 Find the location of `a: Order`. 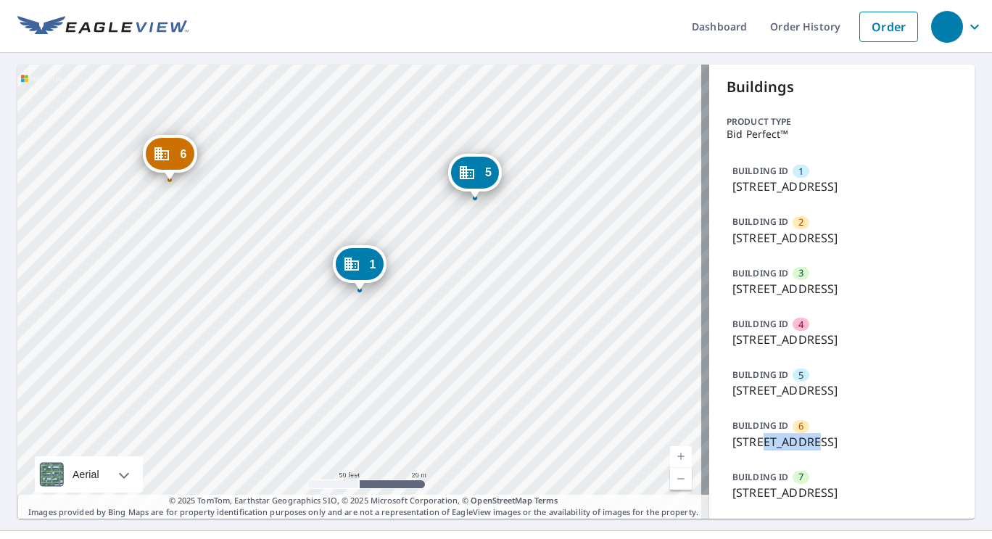

a: Order is located at coordinates (888, 27).